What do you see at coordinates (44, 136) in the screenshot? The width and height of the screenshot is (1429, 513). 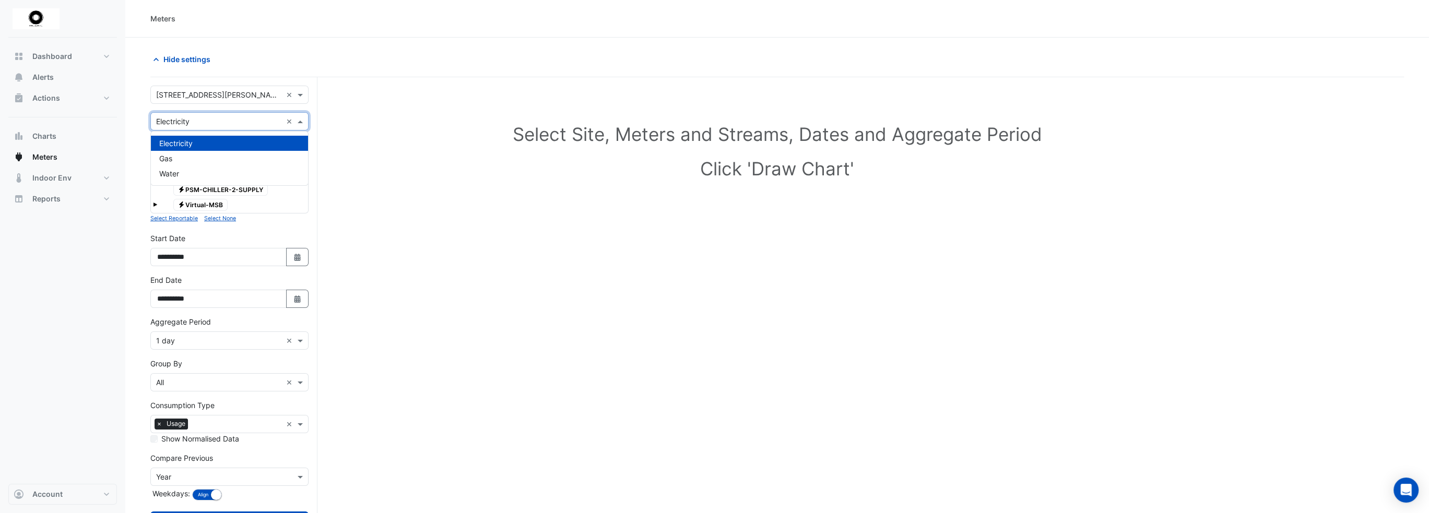 I see `span: Charts` at bounding box center [44, 136].